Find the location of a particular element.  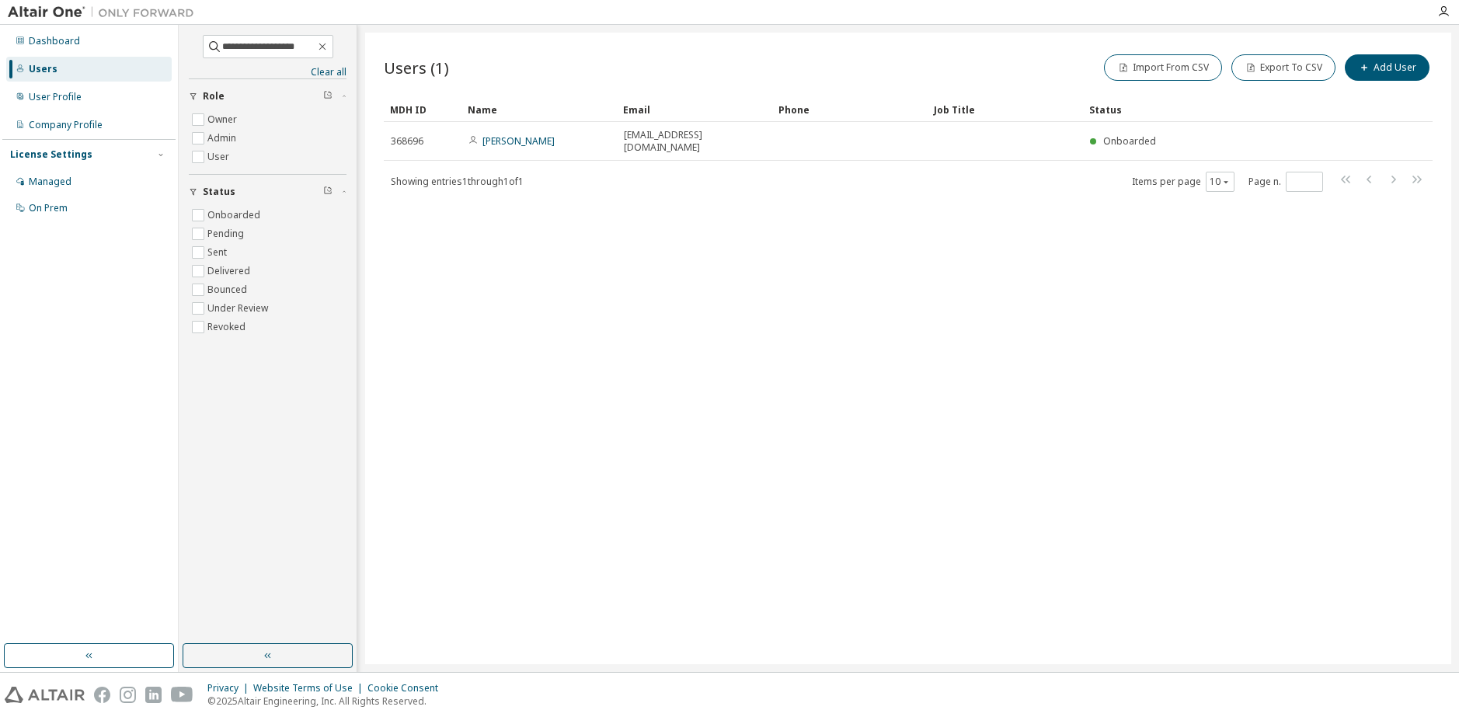

span: Showing entries 1 through 1 of 1 is located at coordinates (457, 181).